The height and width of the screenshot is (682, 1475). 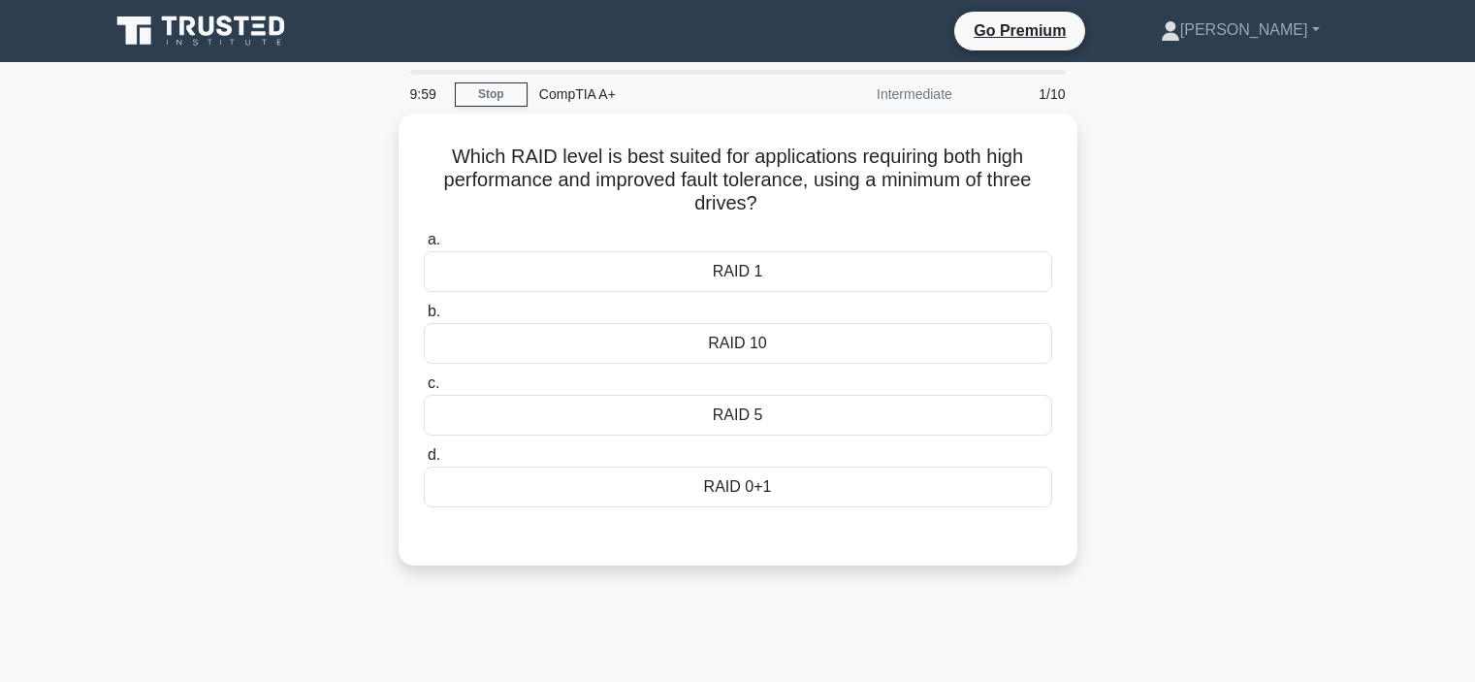 What do you see at coordinates (738, 343) in the screenshot?
I see `div: RAID 10` at bounding box center [738, 343].